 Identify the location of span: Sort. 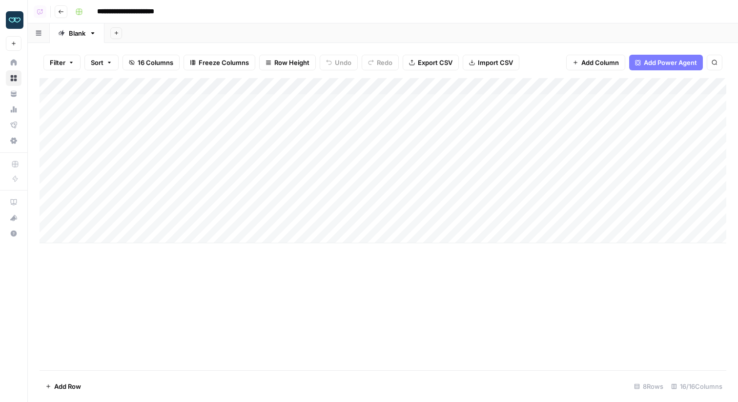
(97, 62).